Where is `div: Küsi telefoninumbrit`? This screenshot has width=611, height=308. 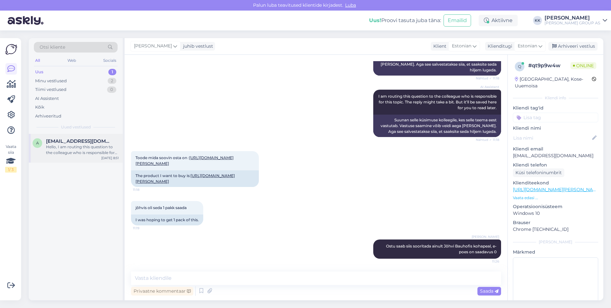 div: Küsi telefoninumbrit is located at coordinates (539, 172).